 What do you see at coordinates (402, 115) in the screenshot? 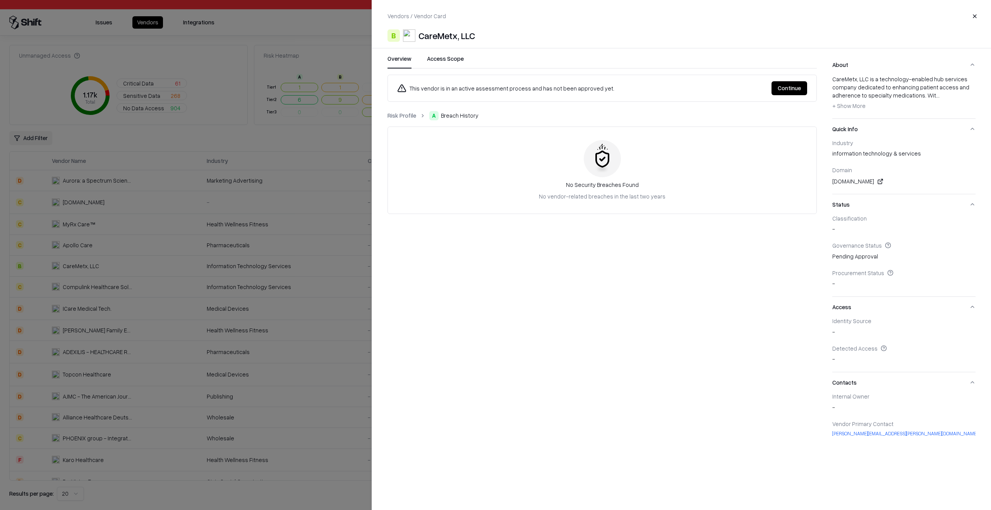
I see `a: Risk Profile` at bounding box center [402, 115].